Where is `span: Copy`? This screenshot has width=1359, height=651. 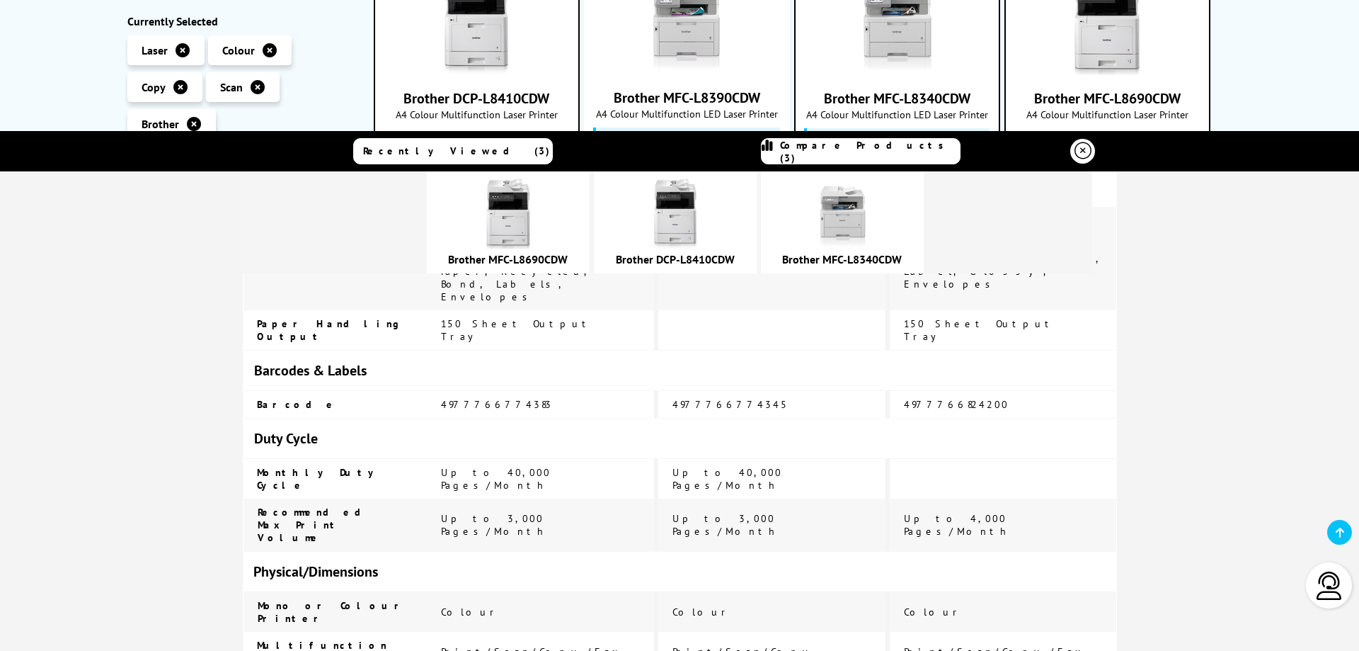
span: Copy is located at coordinates (154, 87).